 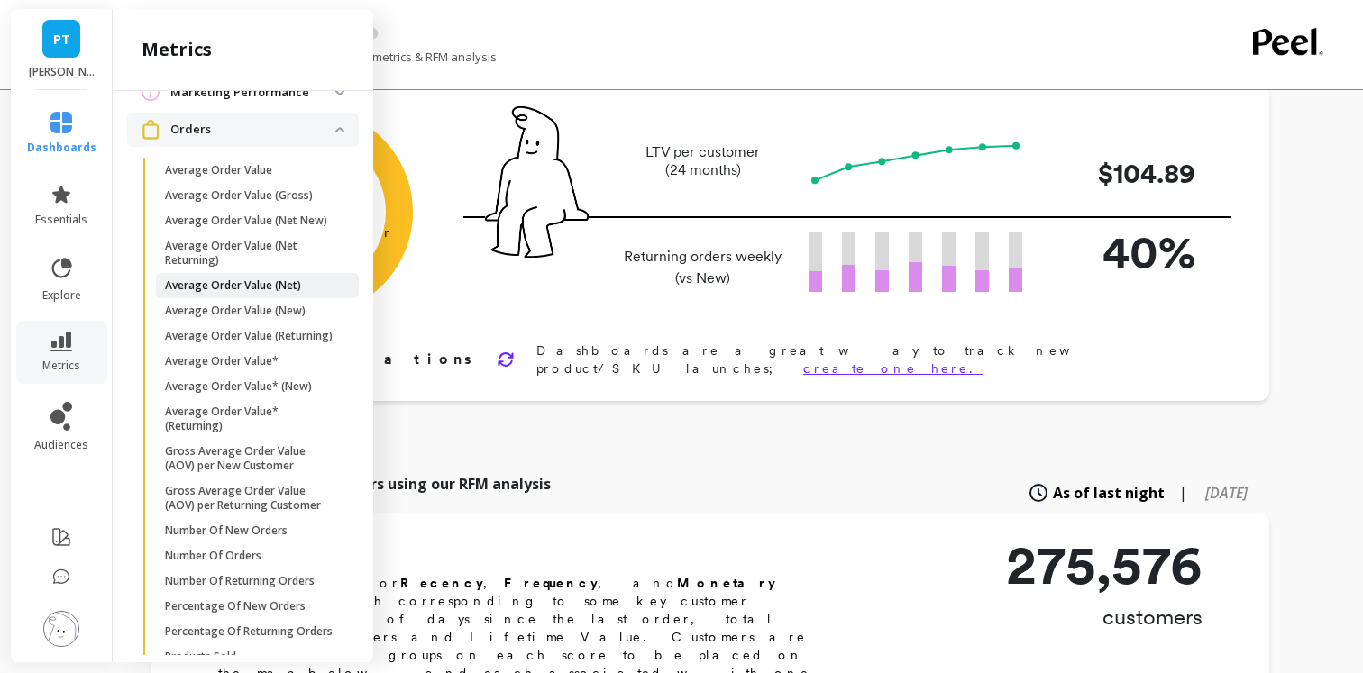 What do you see at coordinates (200, 657) in the screenshot?
I see `p: Products Sold` at bounding box center [200, 657].